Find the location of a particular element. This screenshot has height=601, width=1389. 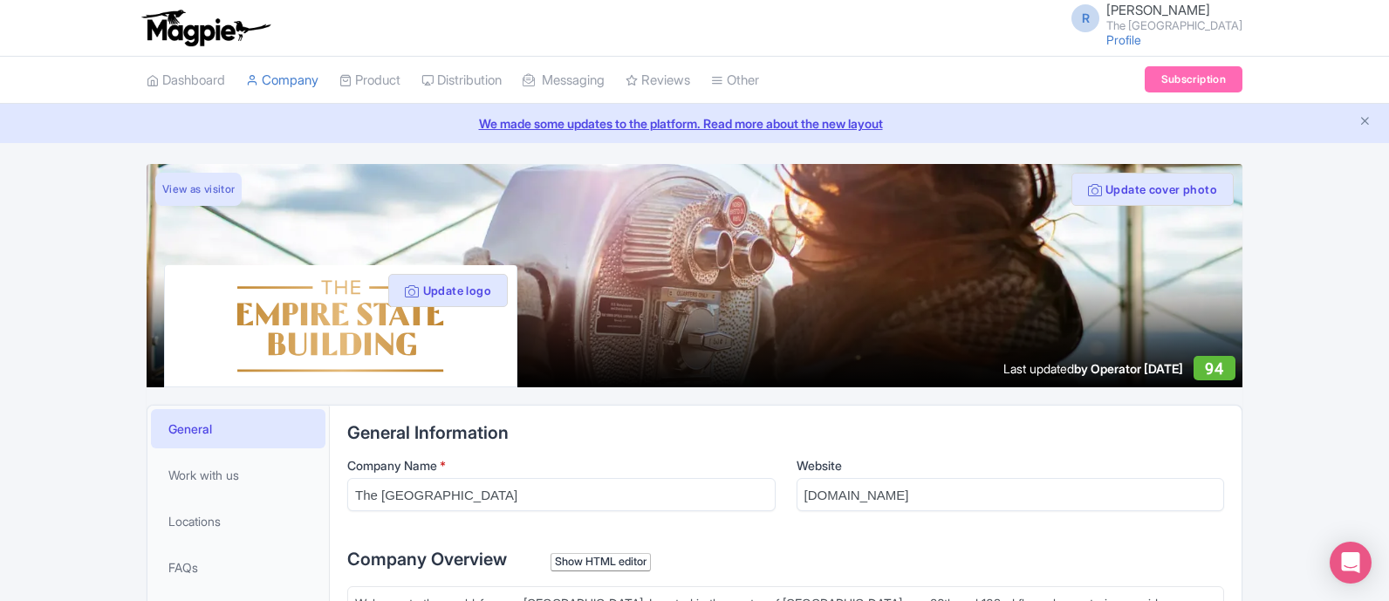

img: unqfcjpgst1ko3fhcpk1.svg is located at coordinates (340, 325).